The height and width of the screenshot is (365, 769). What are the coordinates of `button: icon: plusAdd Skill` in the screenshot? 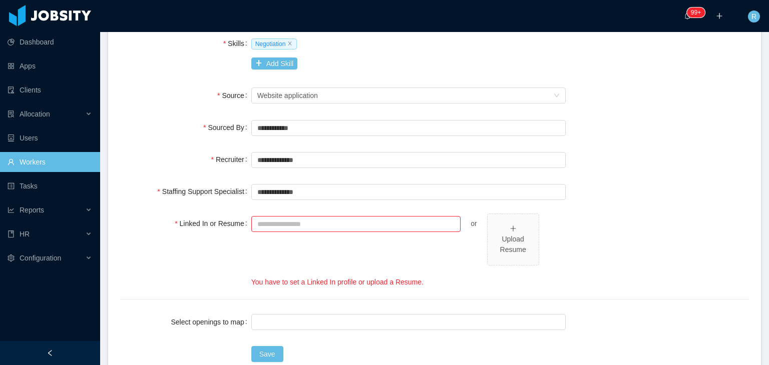 It's located at (274, 64).